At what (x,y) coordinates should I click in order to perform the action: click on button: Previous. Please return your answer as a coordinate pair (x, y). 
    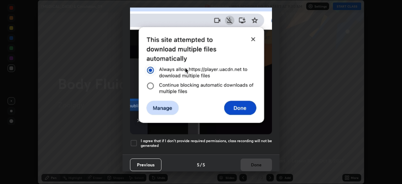
    Looking at the image, I should click on (146, 165).